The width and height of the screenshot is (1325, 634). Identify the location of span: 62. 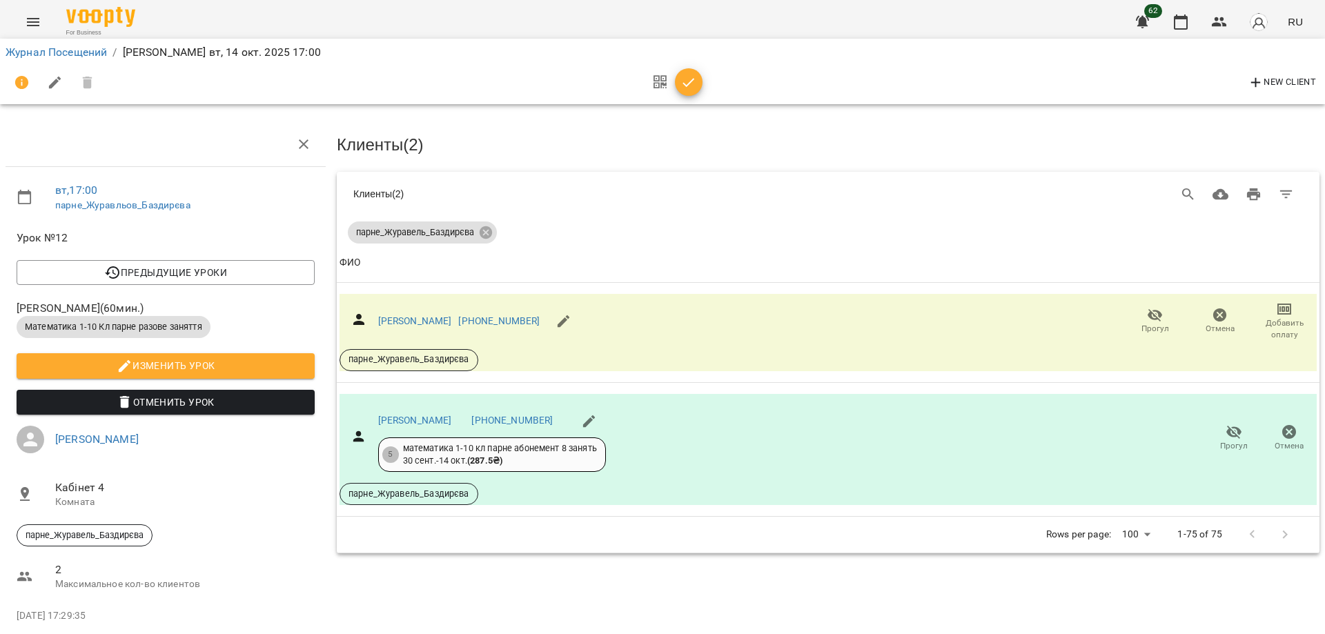
(1153, 11).